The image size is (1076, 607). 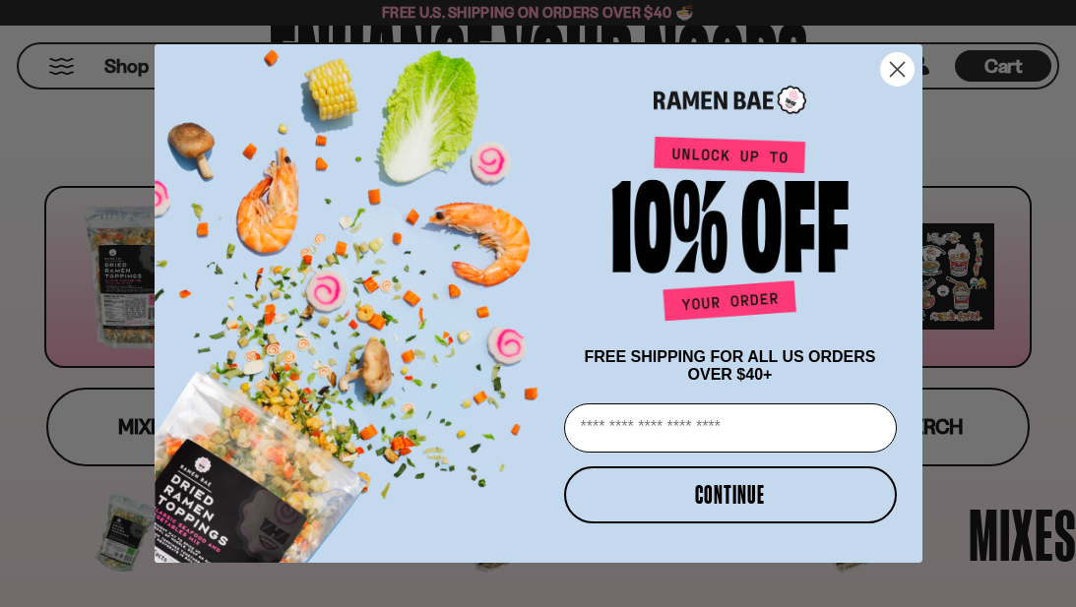 I want to click on img: ce7035ce-2e49-461c-ae4b-8ade7372f32c.png, so click(x=355, y=295).